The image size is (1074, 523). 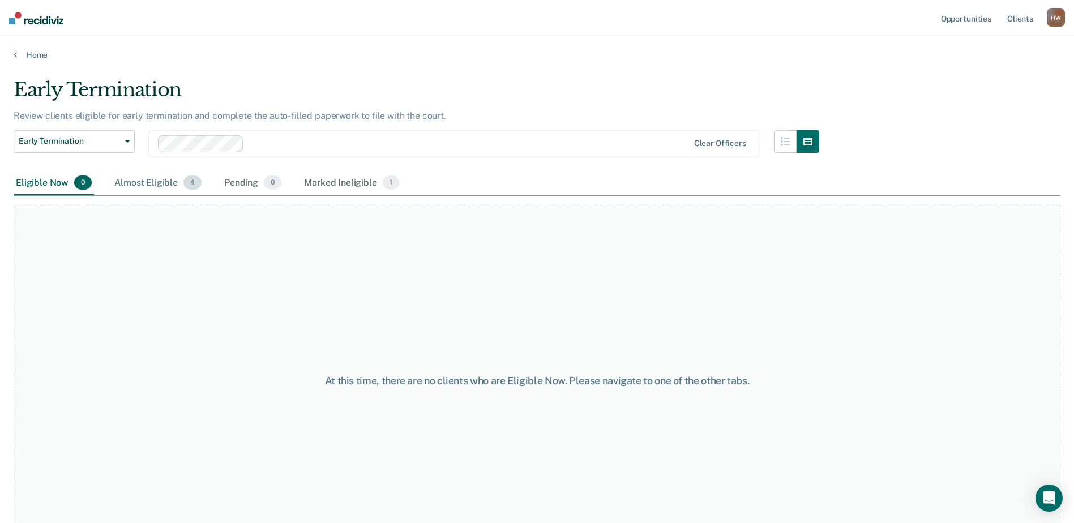 What do you see at coordinates (1056, 18) in the screenshot?
I see `button: HW` at bounding box center [1056, 18].